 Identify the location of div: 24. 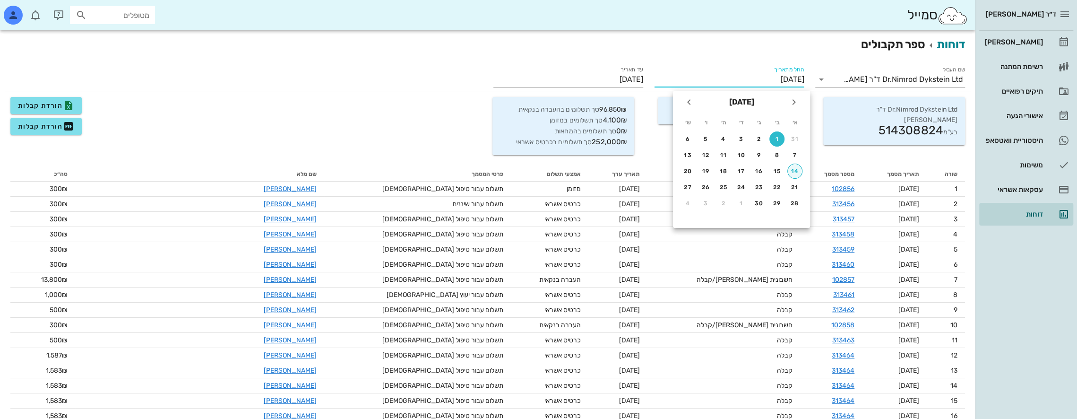
(741, 187).